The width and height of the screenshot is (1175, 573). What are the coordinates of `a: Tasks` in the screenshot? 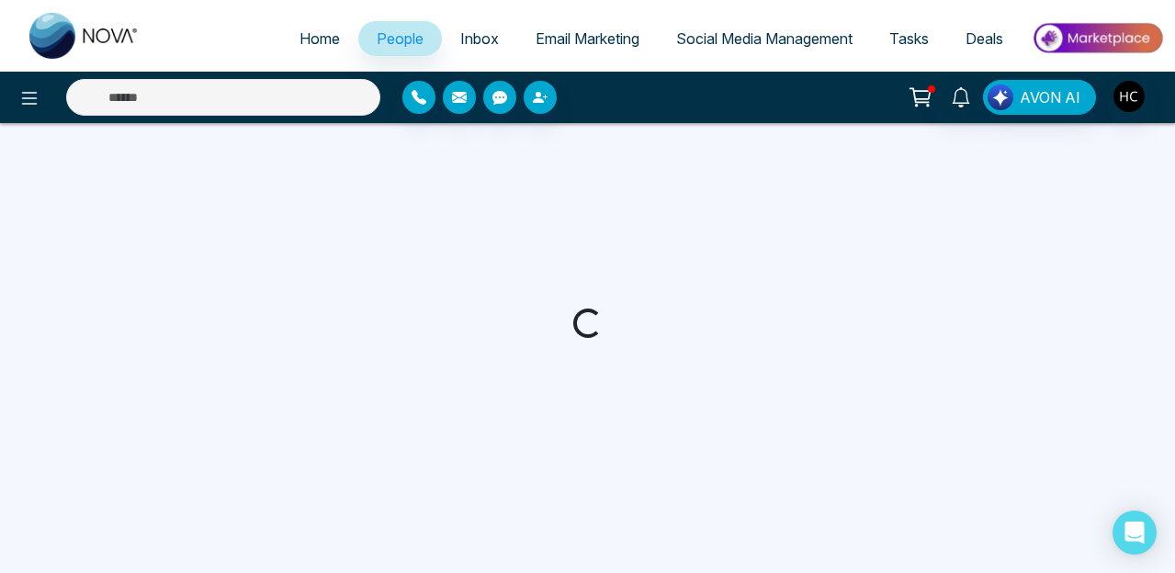 It's located at (908, 39).